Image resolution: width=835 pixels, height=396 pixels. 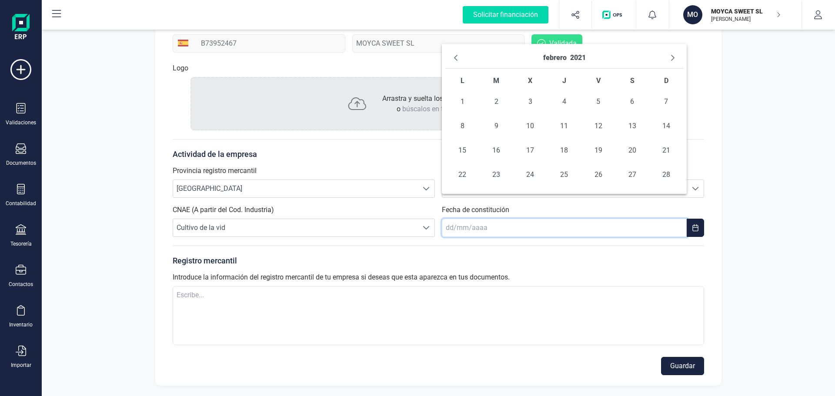 What do you see at coordinates (632, 150) in the screenshot?
I see `span: 20` at bounding box center [632, 150].